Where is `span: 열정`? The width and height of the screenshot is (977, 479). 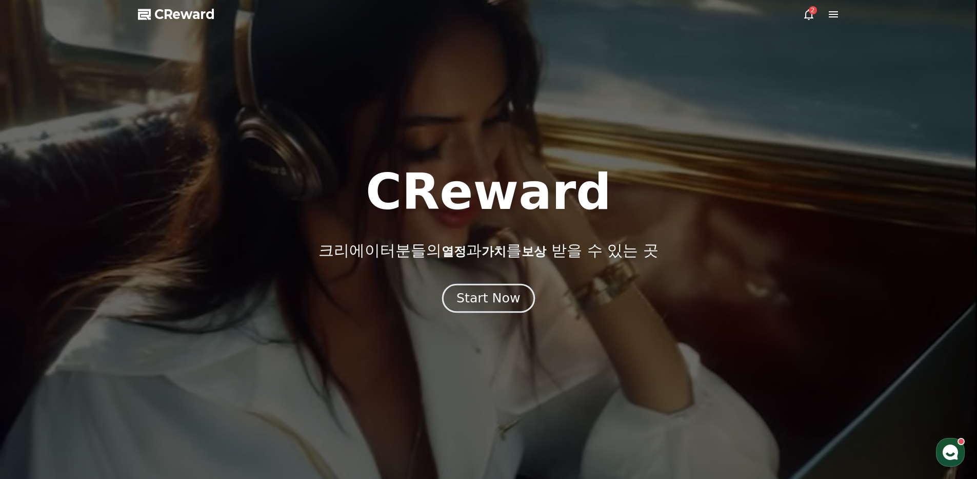 span: 열정 is located at coordinates (454, 251).